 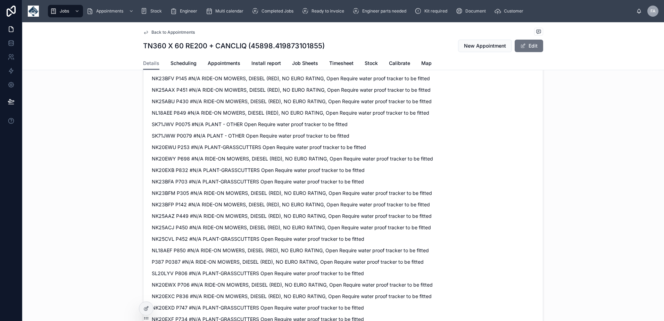 I want to click on div: scrollable content, so click(x=340, y=11).